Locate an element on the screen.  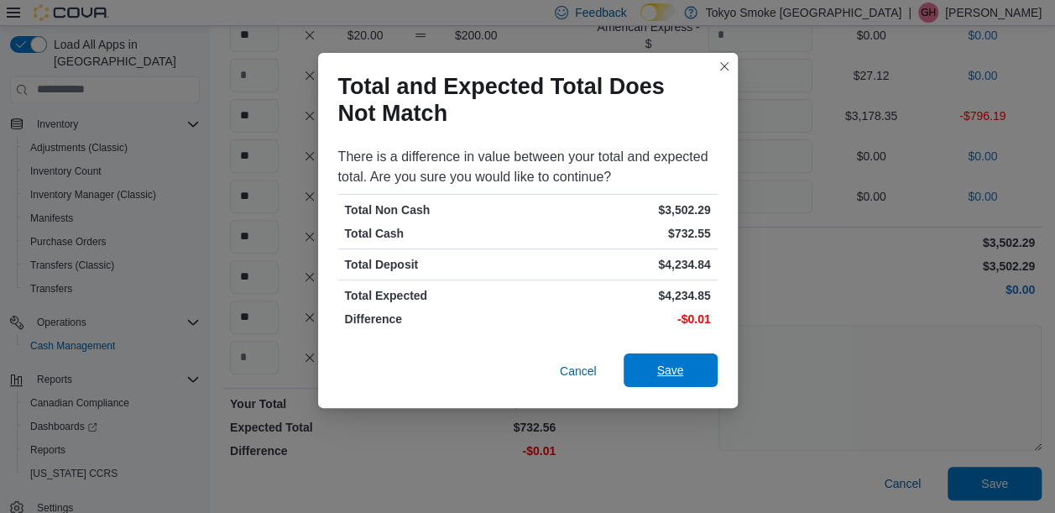
p: Difference is located at coordinates (435, 319).